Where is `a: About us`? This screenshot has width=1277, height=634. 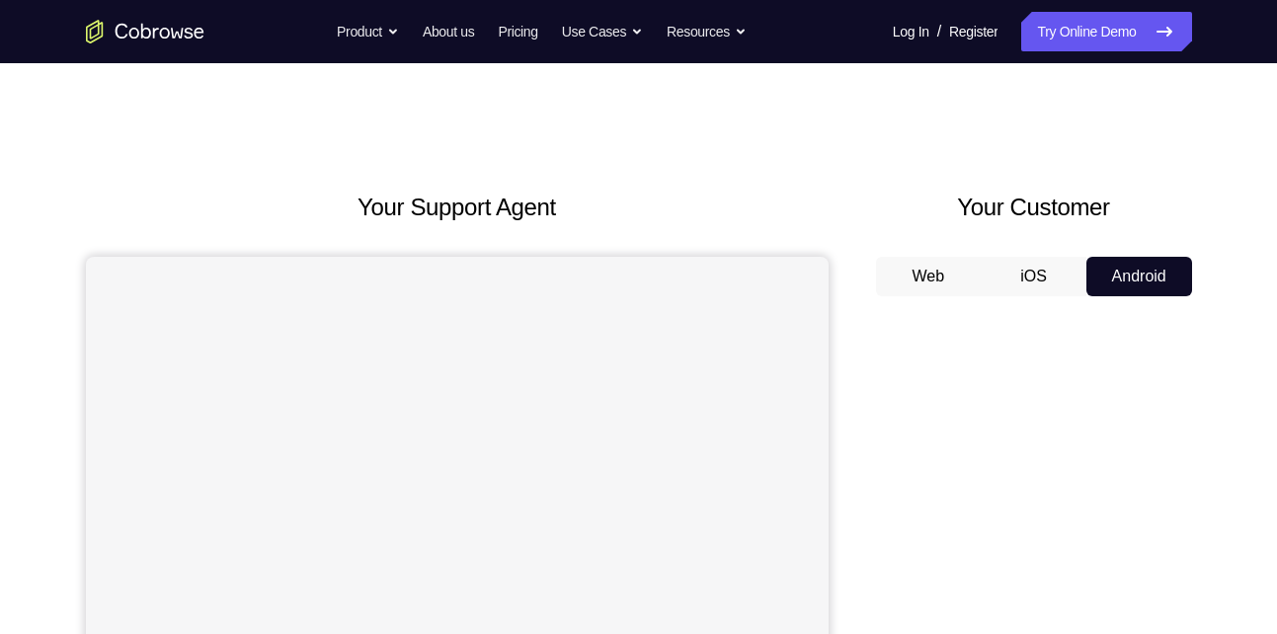
a: About us is located at coordinates (448, 32).